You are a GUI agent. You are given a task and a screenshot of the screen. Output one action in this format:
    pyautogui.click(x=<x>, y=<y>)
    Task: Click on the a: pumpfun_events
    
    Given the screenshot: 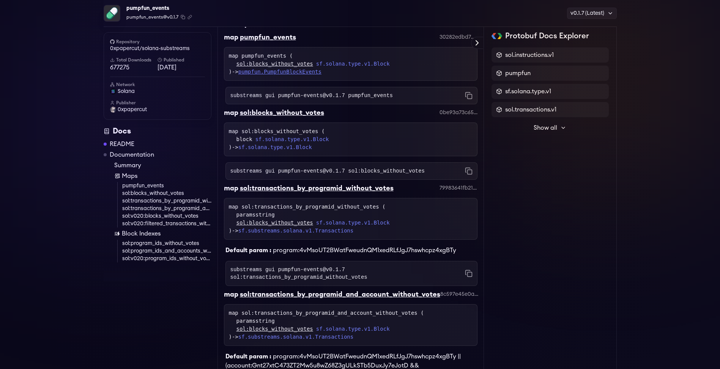 What is the action you would take?
    pyautogui.click(x=167, y=186)
    